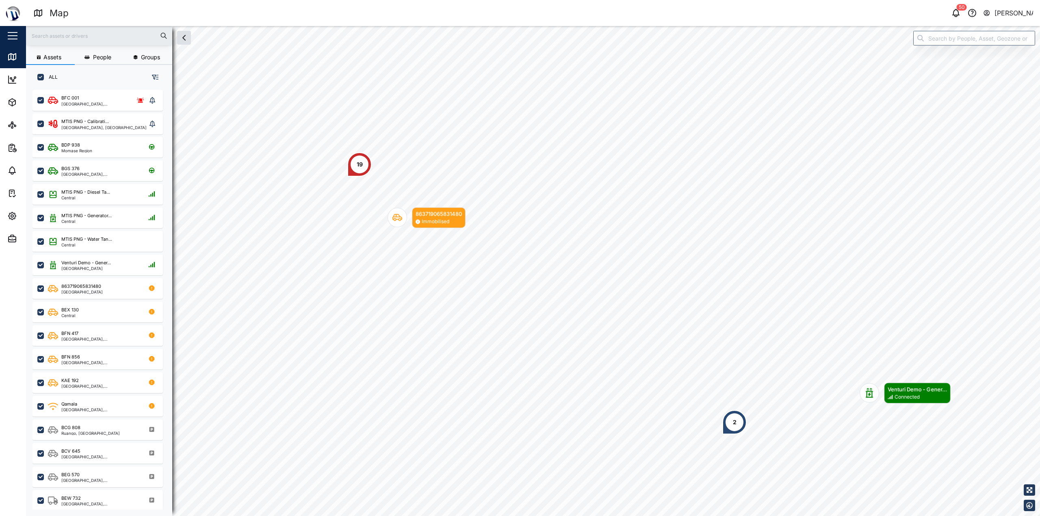 This screenshot has width=1040, height=516. What do you see at coordinates (150, 57) in the screenshot?
I see `span: Groups` at bounding box center [150, 57].